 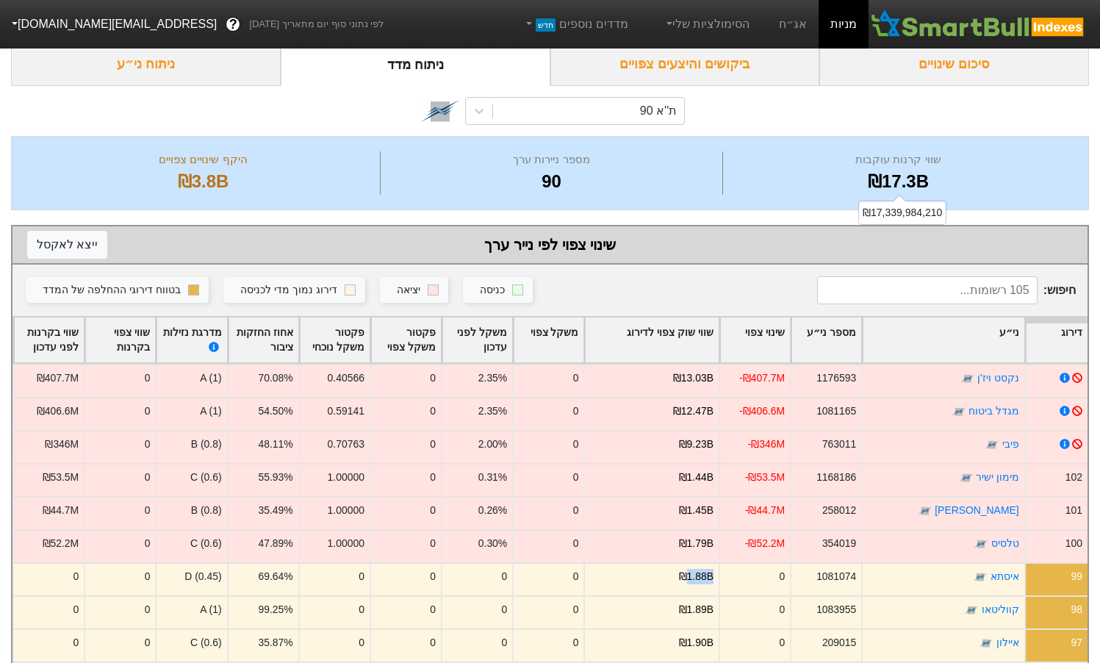 What do you see at coordinates (1000, 610) in the screenshot?
I see `a: קווליטאו` at bounding box center [1000, 610].